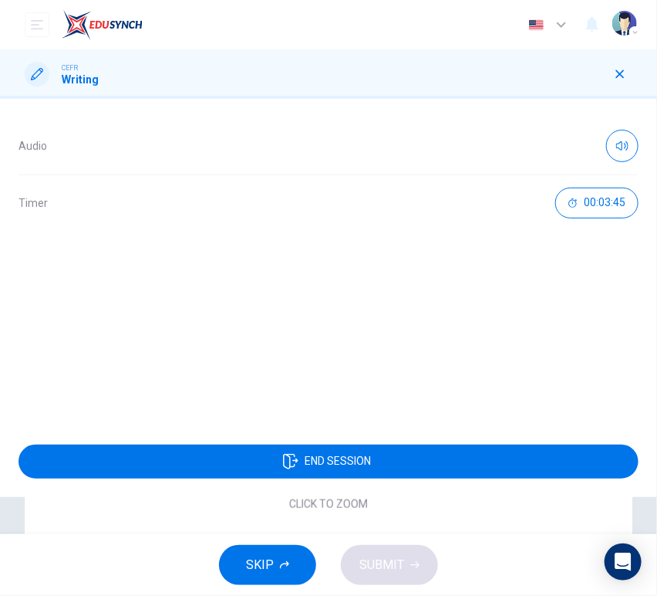  What do you see at coordinates (32, 146) in the screenshot?
I see `span: Audio` at bounding box center [32, 146].